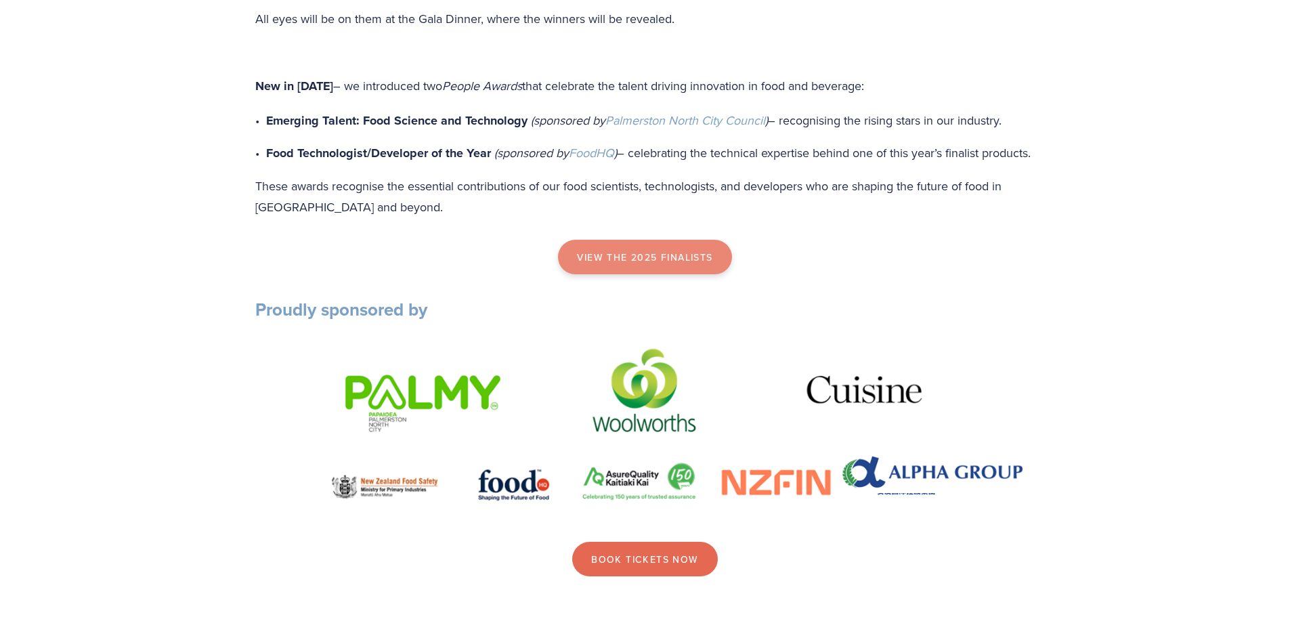 The image size is (1290, 617). Describe the element at coordinates (651, 121) in the screenshot. I see `p: – recognising the rising stars in our industry.` at that location.